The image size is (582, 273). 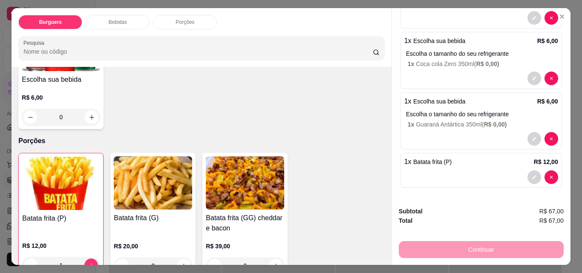 I want to click on strong: Total, so click(x=405, y=221).